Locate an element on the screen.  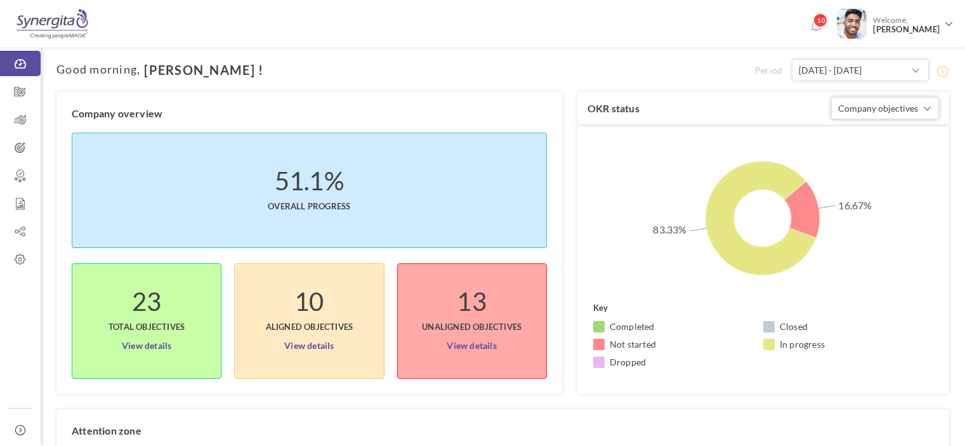
label: Company overview is located at coordinates (117, 114).